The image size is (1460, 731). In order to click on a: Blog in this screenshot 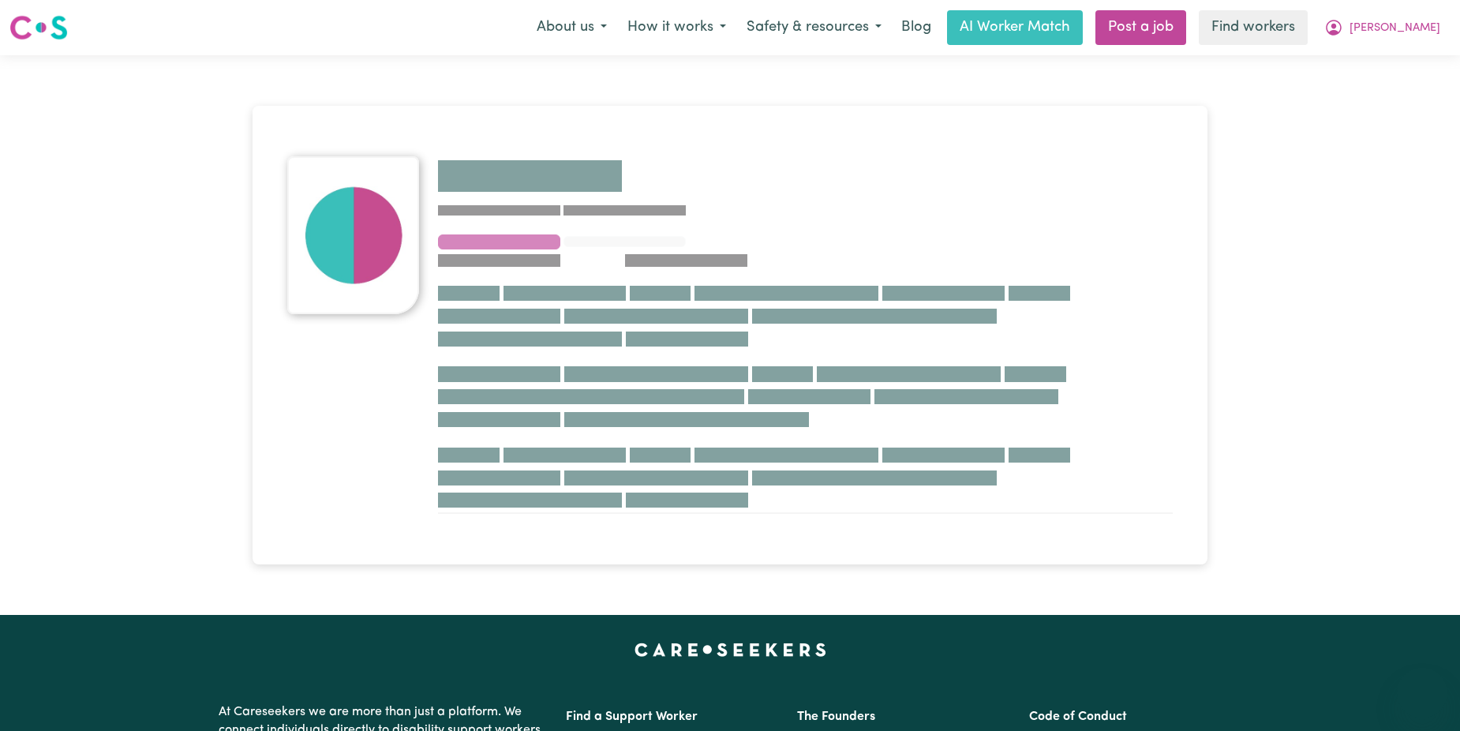, I will do `click(916, 28)`.